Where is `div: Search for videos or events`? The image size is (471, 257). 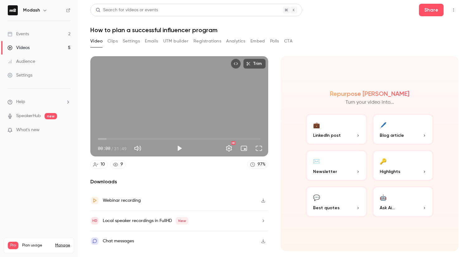 div: Search for videos or events is located at coordinates (127, 10).